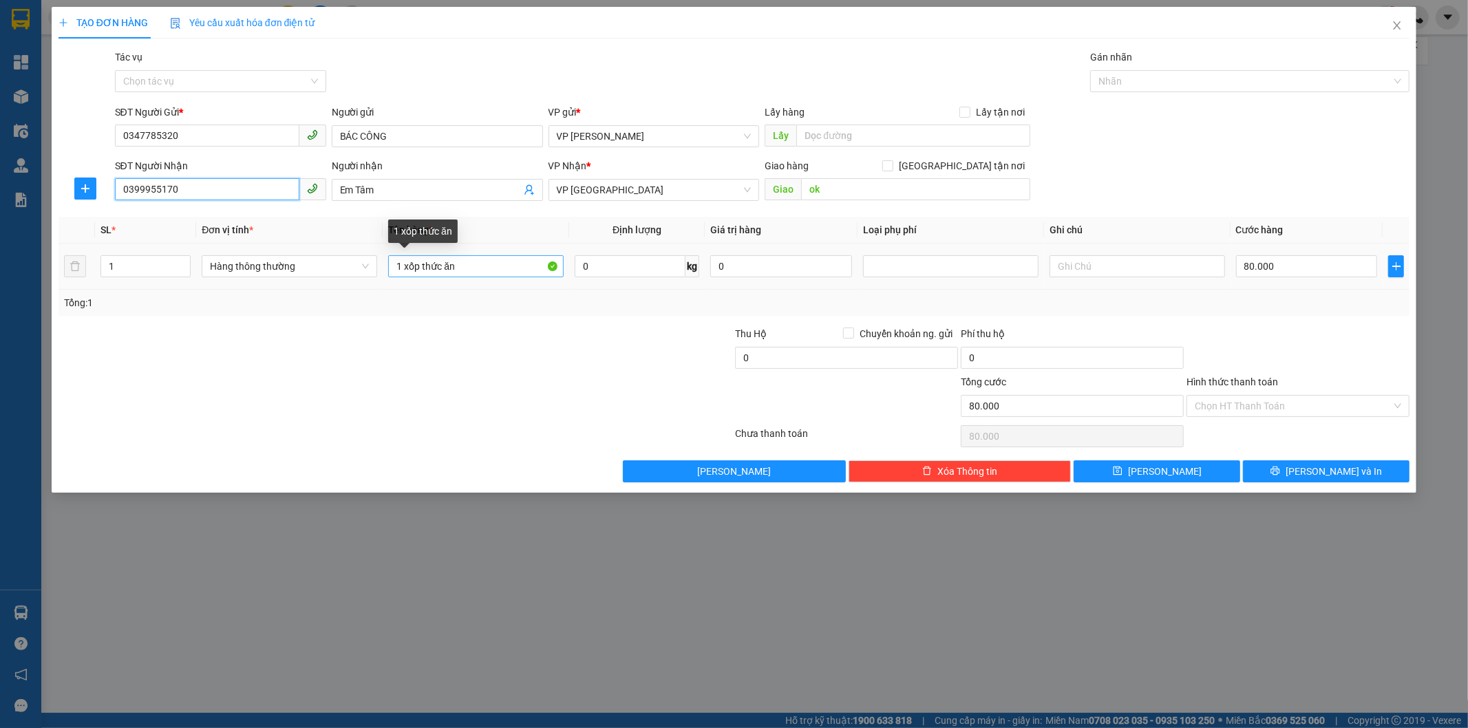 This screenshot has height=728, width=1468. I want to click on span: Yêu cầu xuất hóa đơn điện tử, so click(242, 23).